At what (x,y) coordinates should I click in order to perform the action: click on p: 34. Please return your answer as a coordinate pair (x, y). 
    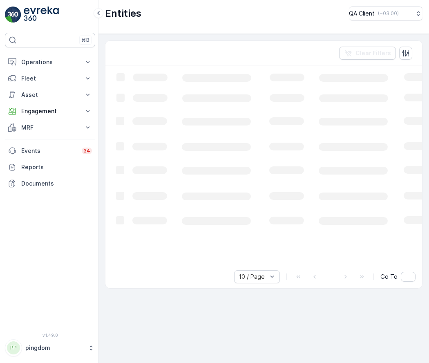
    Looking at the image, I should click on (87, 151).